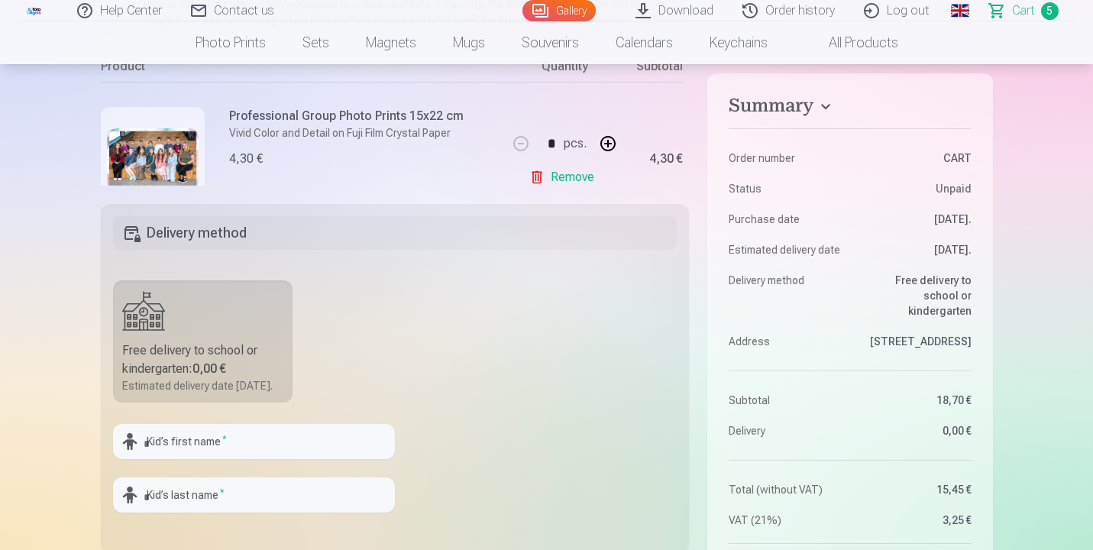  I want to click on dt: Subtotal, so click(785, 400).